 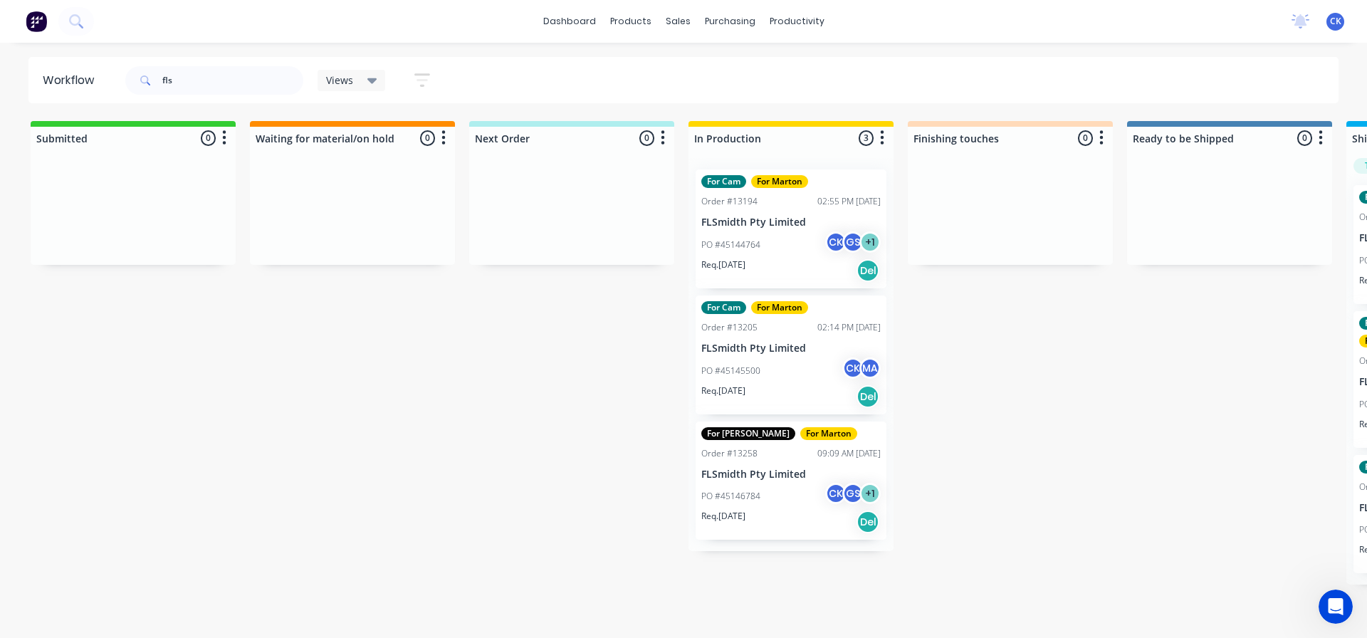 I want to click on div: Workflow, so click(x=72, y=80).